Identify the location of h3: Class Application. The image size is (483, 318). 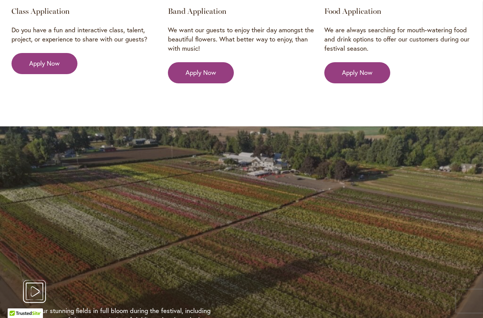
(85, 11).